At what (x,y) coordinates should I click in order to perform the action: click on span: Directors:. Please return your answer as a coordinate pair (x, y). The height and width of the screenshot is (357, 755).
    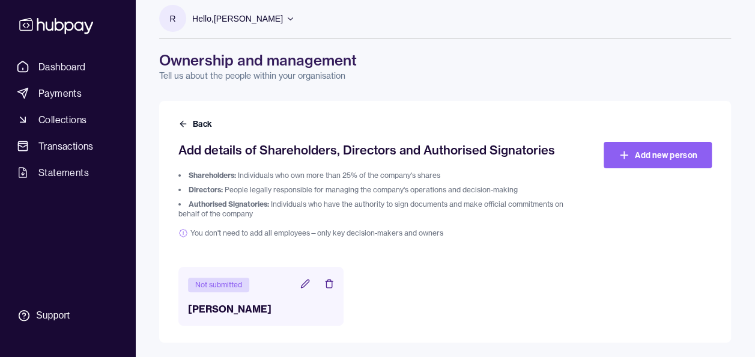
    Looking at the image, I should click on (205, 189).